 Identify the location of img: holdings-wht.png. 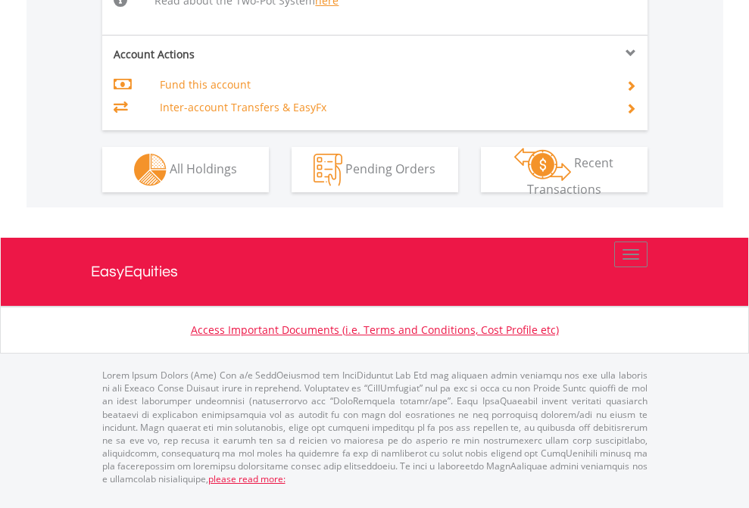
(150, 170).